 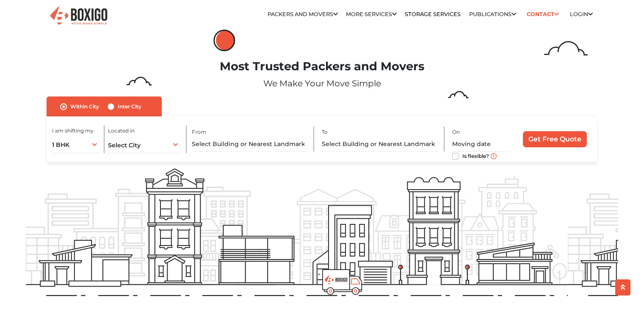 I want to click on input: Moving date, so click(x=481, y=144).